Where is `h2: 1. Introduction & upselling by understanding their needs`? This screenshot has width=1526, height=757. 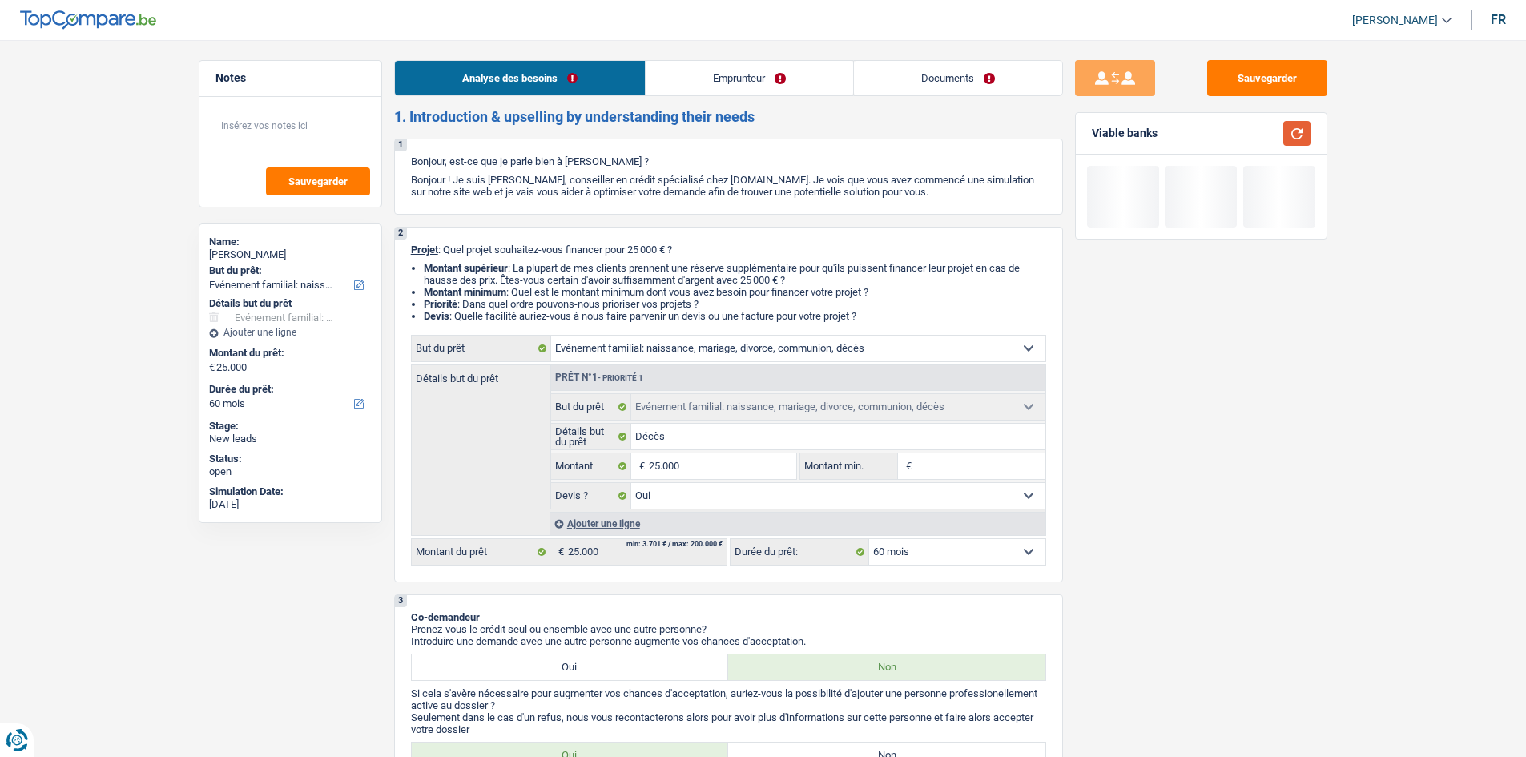 h2: 1. Introduction & upselling by understanding their needs is located at coordinates (728, 117).